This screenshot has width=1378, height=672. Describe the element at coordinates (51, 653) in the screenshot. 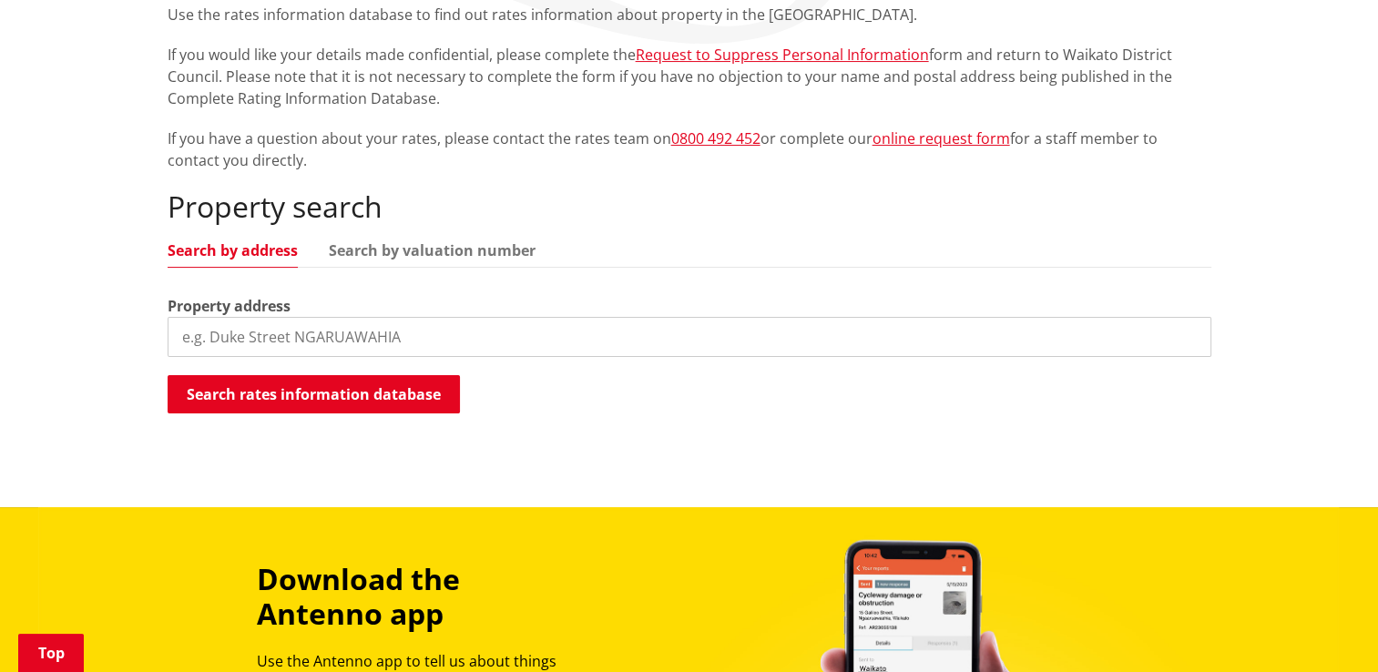

I see `a: Top` at that location.